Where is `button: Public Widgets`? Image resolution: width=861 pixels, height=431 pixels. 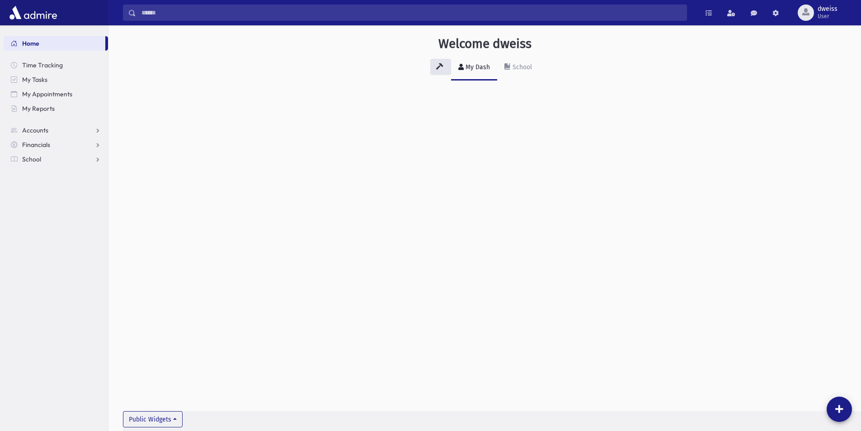 button: Public Widgets is located at coordinates (153, 419).